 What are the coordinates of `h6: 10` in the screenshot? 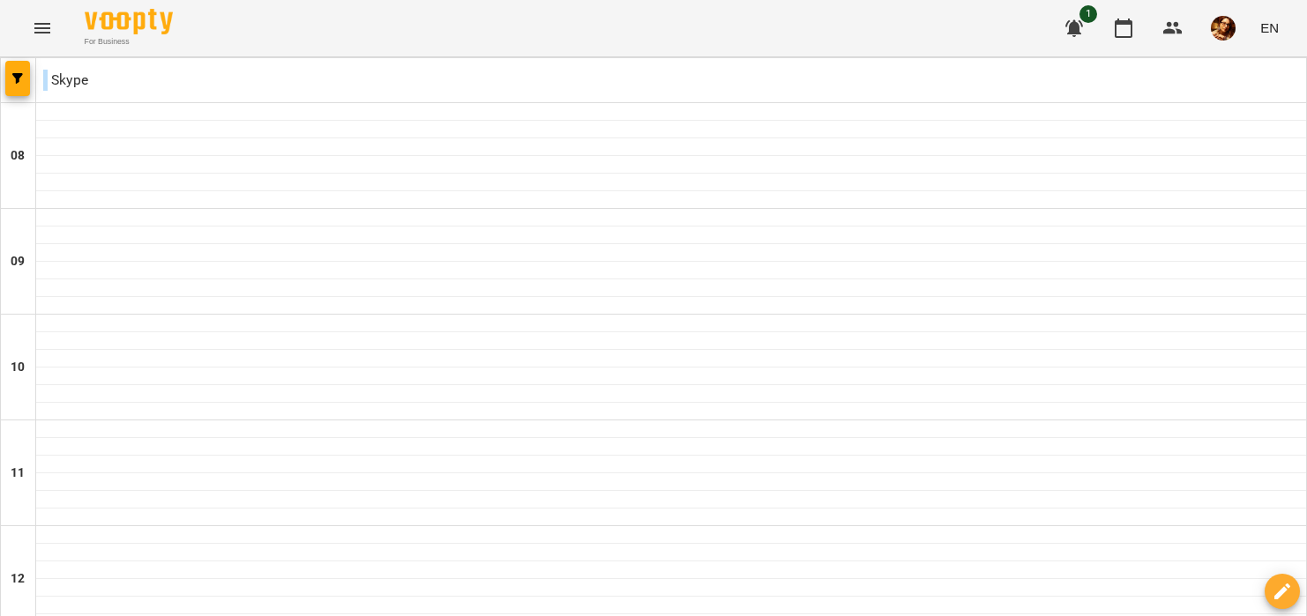 It's located at (18, 368).